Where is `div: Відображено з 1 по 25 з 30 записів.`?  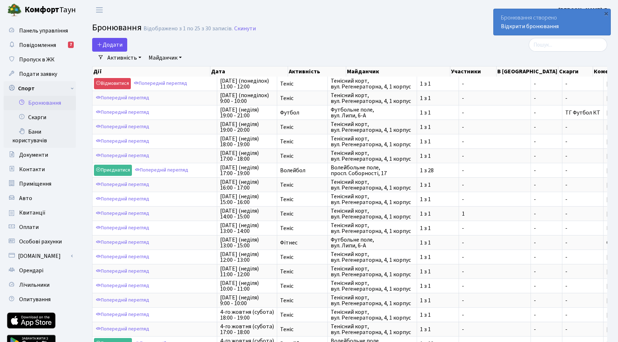 div: Відображено з 1 по 25 з 30 записів. is located at coordinates (188, 29).